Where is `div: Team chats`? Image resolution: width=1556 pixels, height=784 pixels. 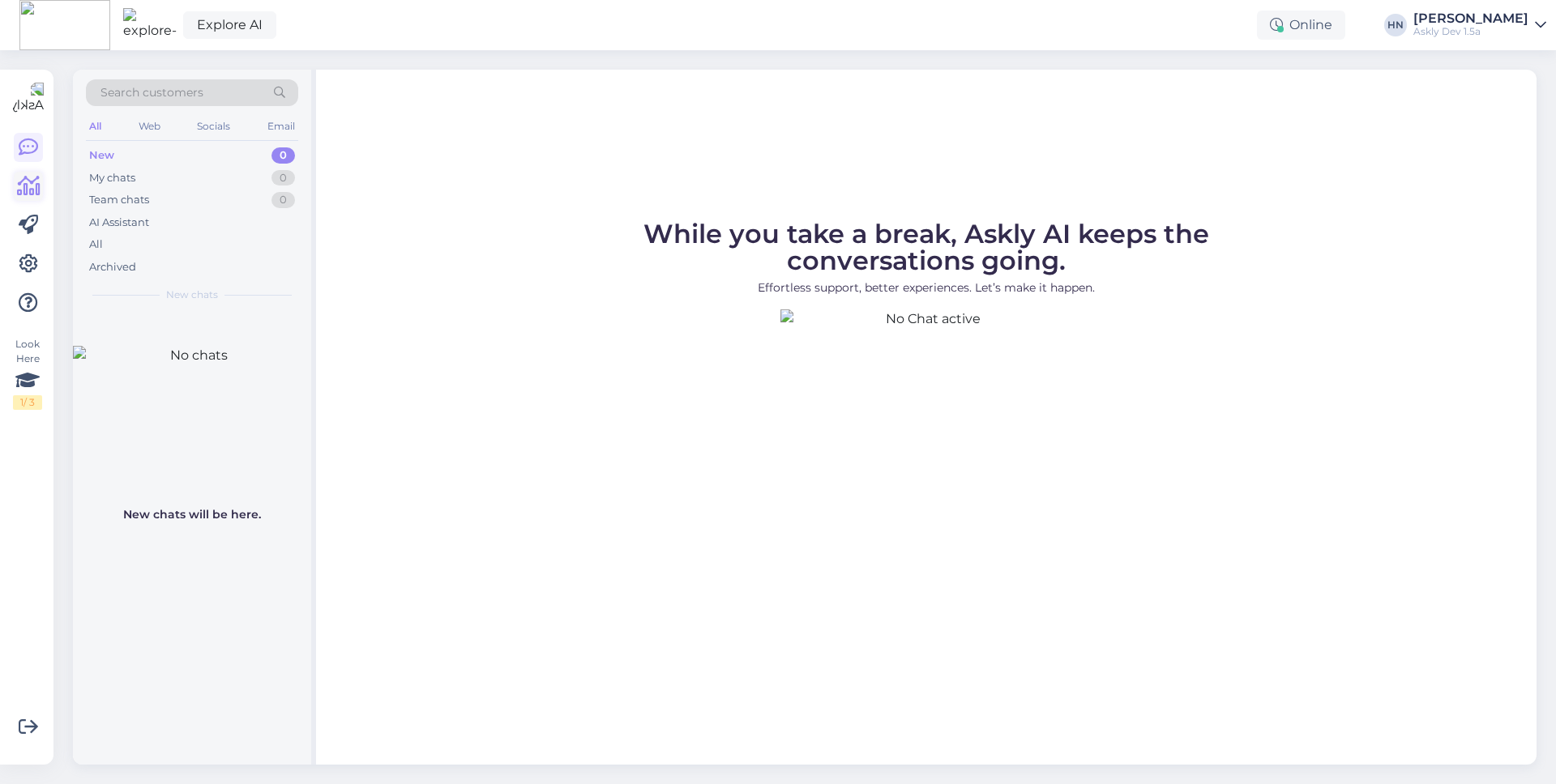
div: Team chats is located at coordinates (119, 200).